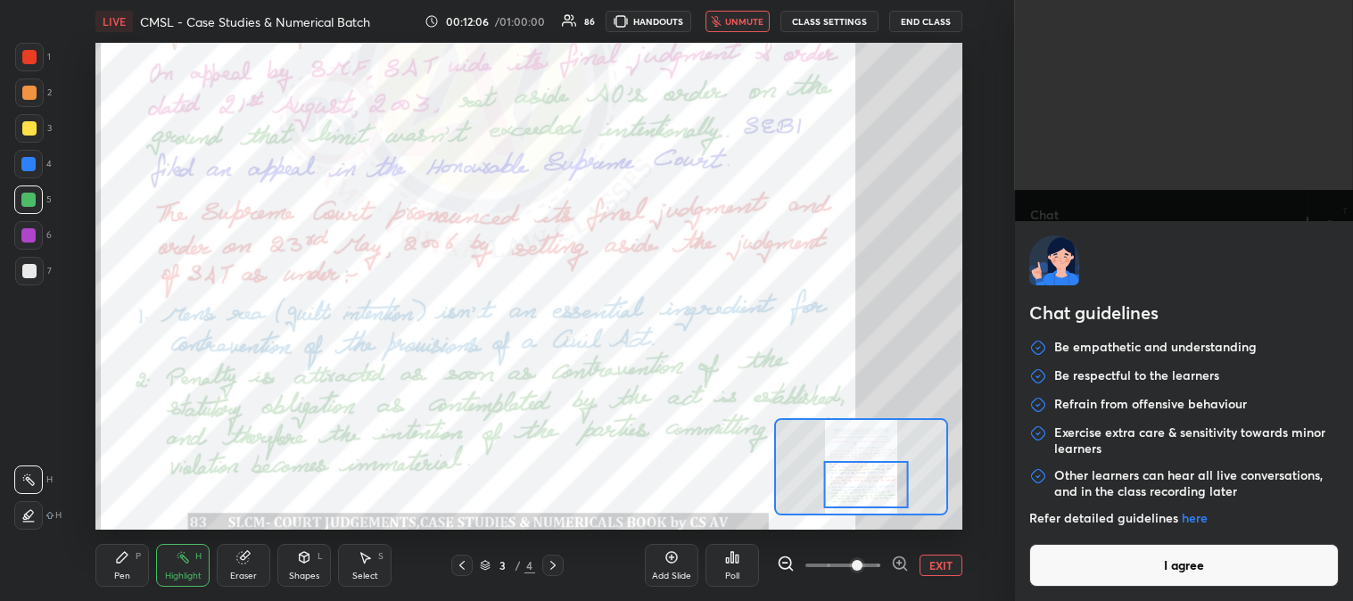 The width and height of the screenshot is (1353, 601). What do you see at coordinates (33, 200) in the screenshot?
I see `div: 5` at bounding box center [33, 200].